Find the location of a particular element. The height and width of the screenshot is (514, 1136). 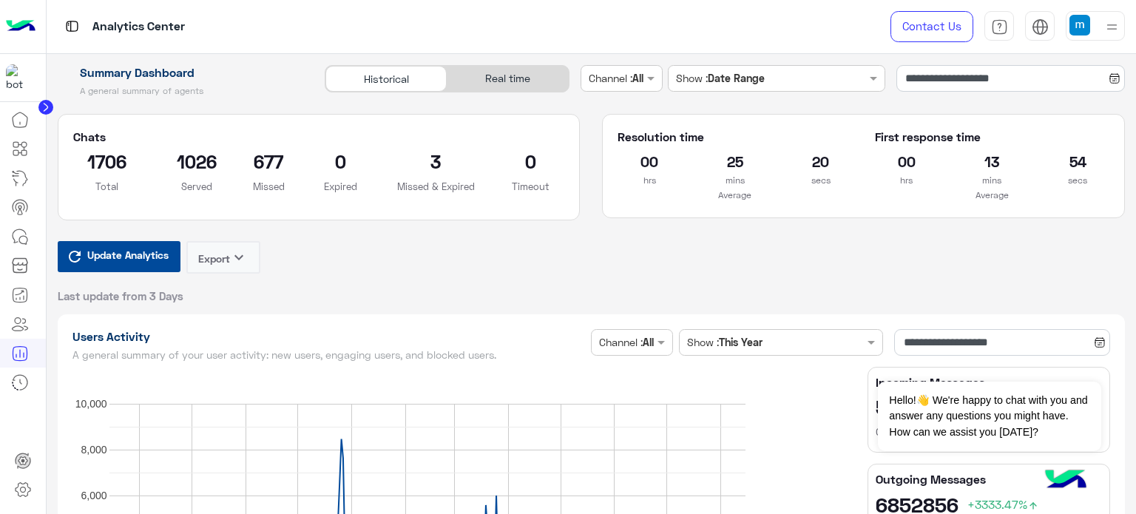

h5: First response time is located at coordinates (992, 137).